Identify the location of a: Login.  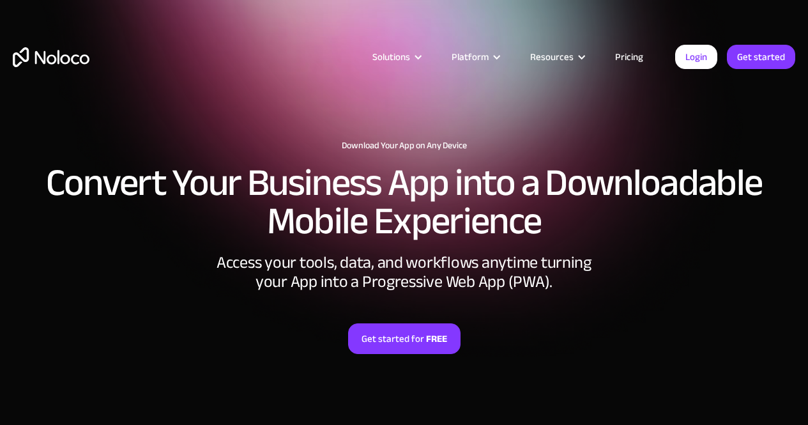
(696, 57).